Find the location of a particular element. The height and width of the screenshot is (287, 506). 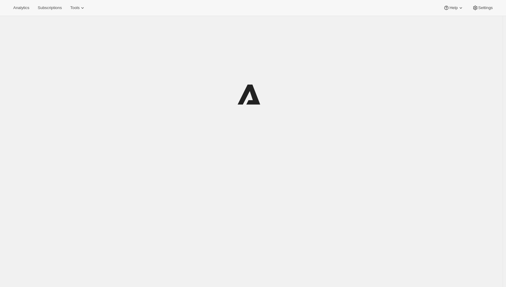

button: Tools is located at coordinates (78, 8).